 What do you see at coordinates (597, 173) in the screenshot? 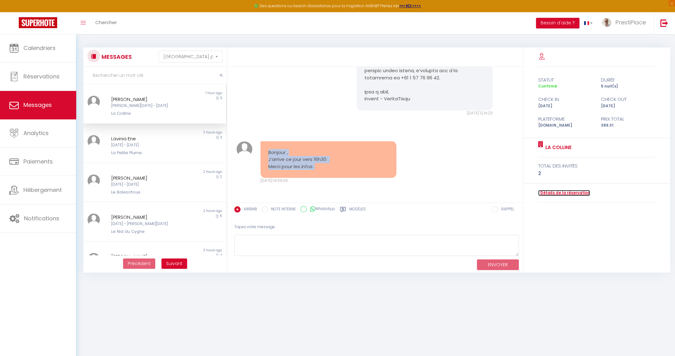
I see `div: 2` at bounding box center [597, 173].